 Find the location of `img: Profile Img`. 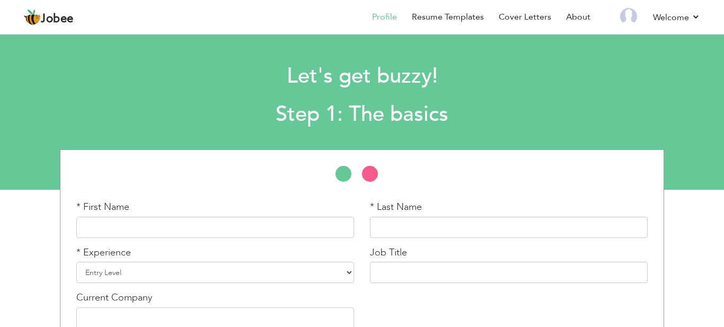

img: Profile Img is located at coordinates (629, 16).